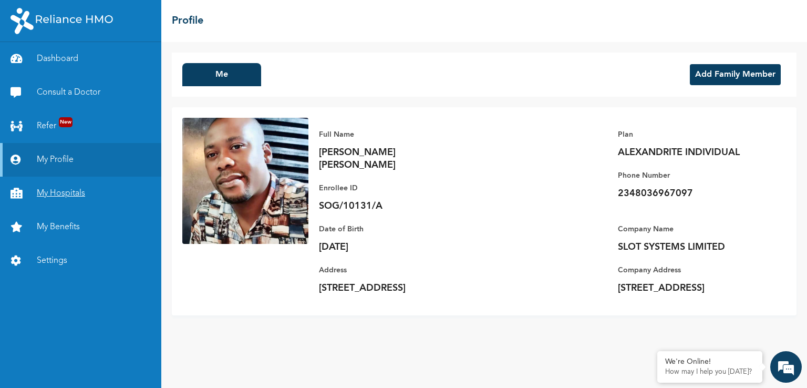 The image size is (807, 388). Describe the element at coordinates (393, 206) in the screenshot. I see `p: SOG/10131/A` at that location.